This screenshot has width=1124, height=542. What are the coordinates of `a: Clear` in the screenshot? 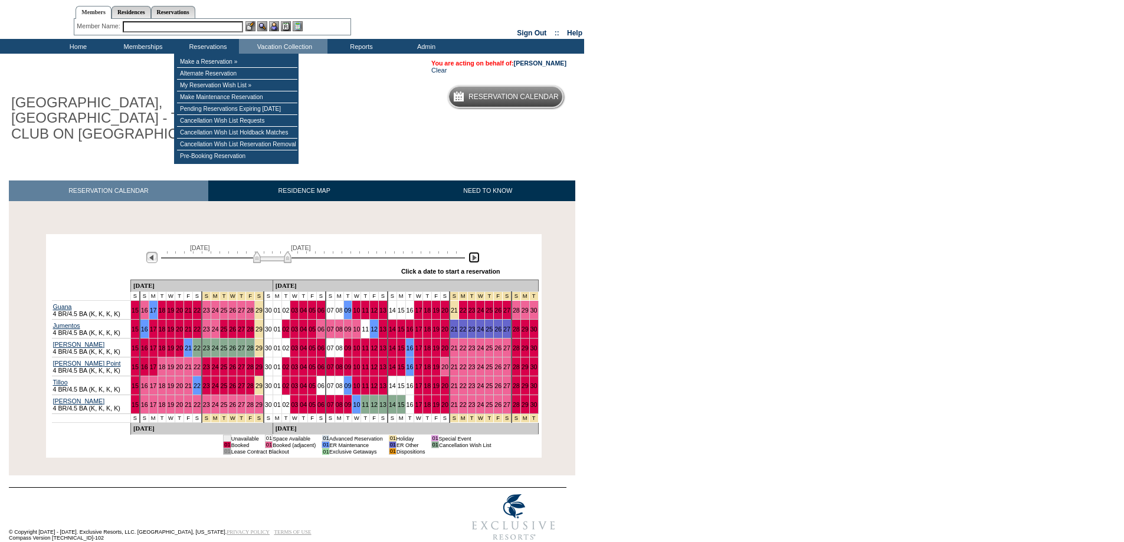 It's located at (439, 70).